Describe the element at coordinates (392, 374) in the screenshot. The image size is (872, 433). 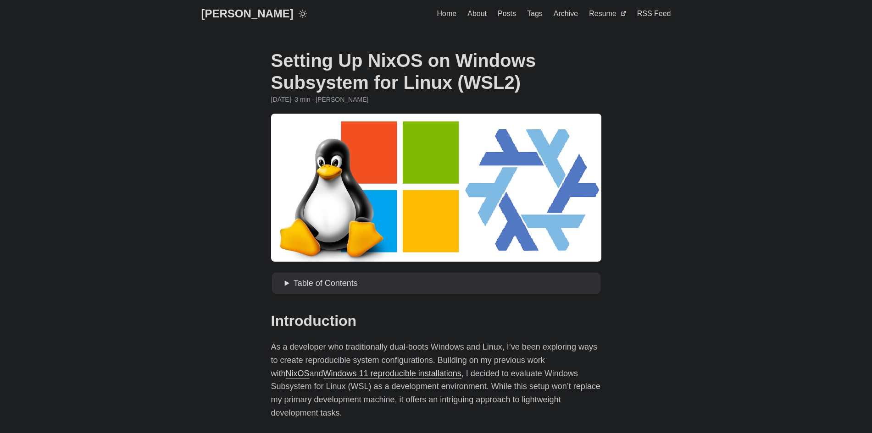
I see `a: Windows 11 reproducible installations` at that location.